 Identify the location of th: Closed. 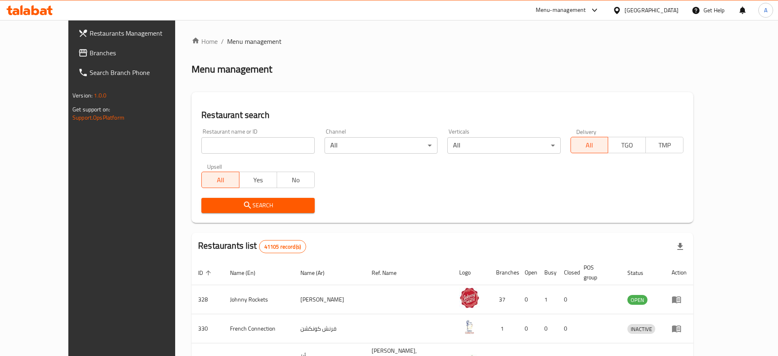
(567, 272).